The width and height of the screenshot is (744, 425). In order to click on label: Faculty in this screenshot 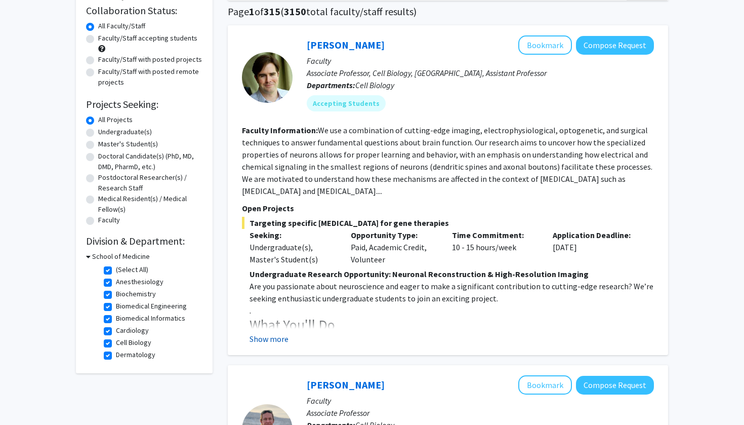, I will do `click(109, 220)`.